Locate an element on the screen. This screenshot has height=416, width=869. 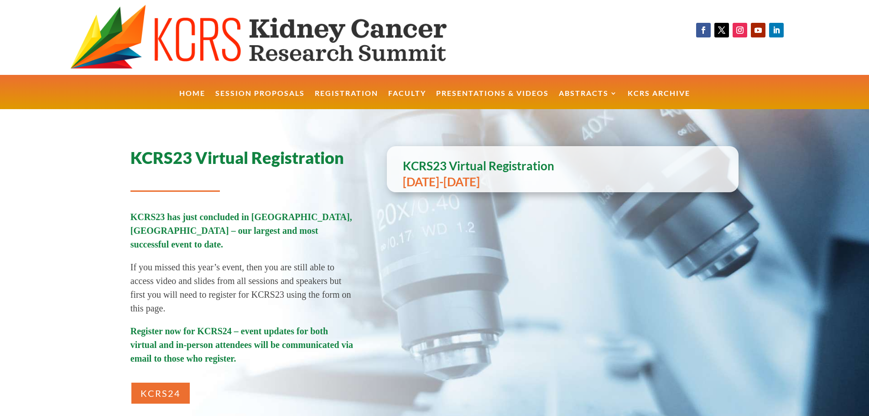
a: Faculty is located at coordinates (407, 99).